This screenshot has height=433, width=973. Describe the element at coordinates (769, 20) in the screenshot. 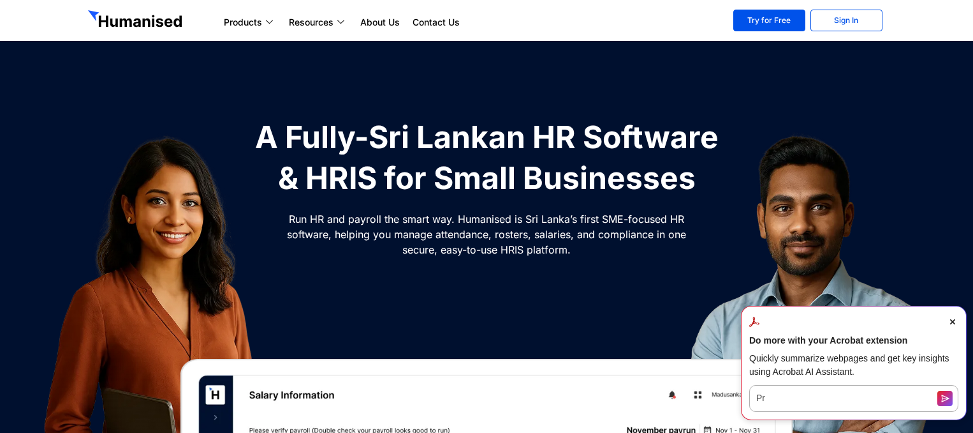

I see `a: Try for Free` at that location.